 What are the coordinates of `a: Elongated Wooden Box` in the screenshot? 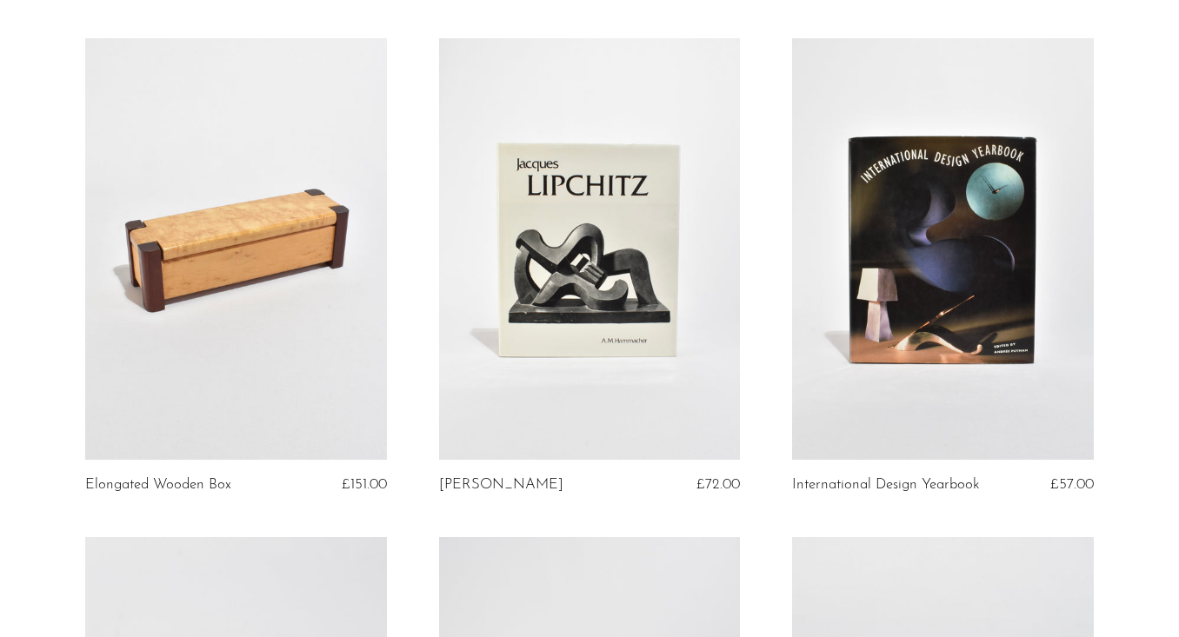 It's located at (158, 485).